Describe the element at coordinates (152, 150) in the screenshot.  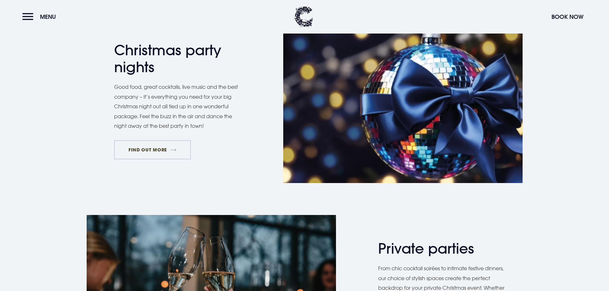
I see `a: FIND OUT MORE` at that location.